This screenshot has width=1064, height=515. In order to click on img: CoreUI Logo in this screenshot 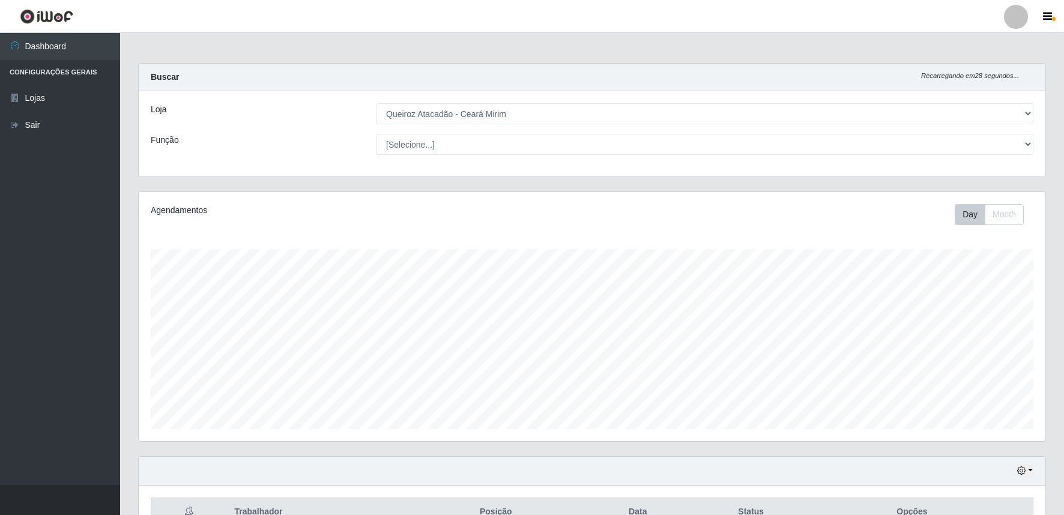, I will do `click(46, 16)`.